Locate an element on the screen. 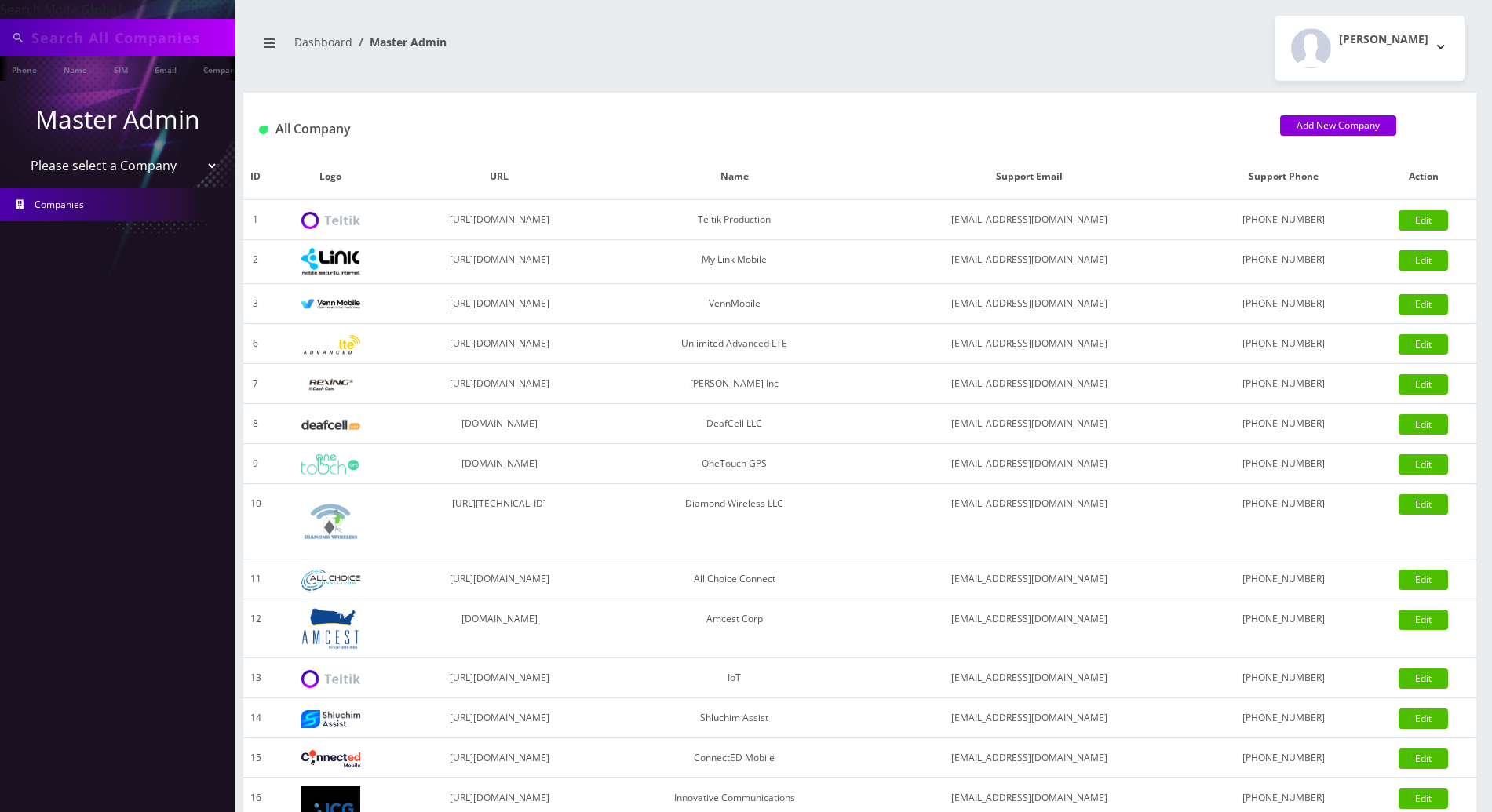 Image resolution: width=1492 pixels, height=812 pixels. span: Companies is located at coordinates (59, 204).